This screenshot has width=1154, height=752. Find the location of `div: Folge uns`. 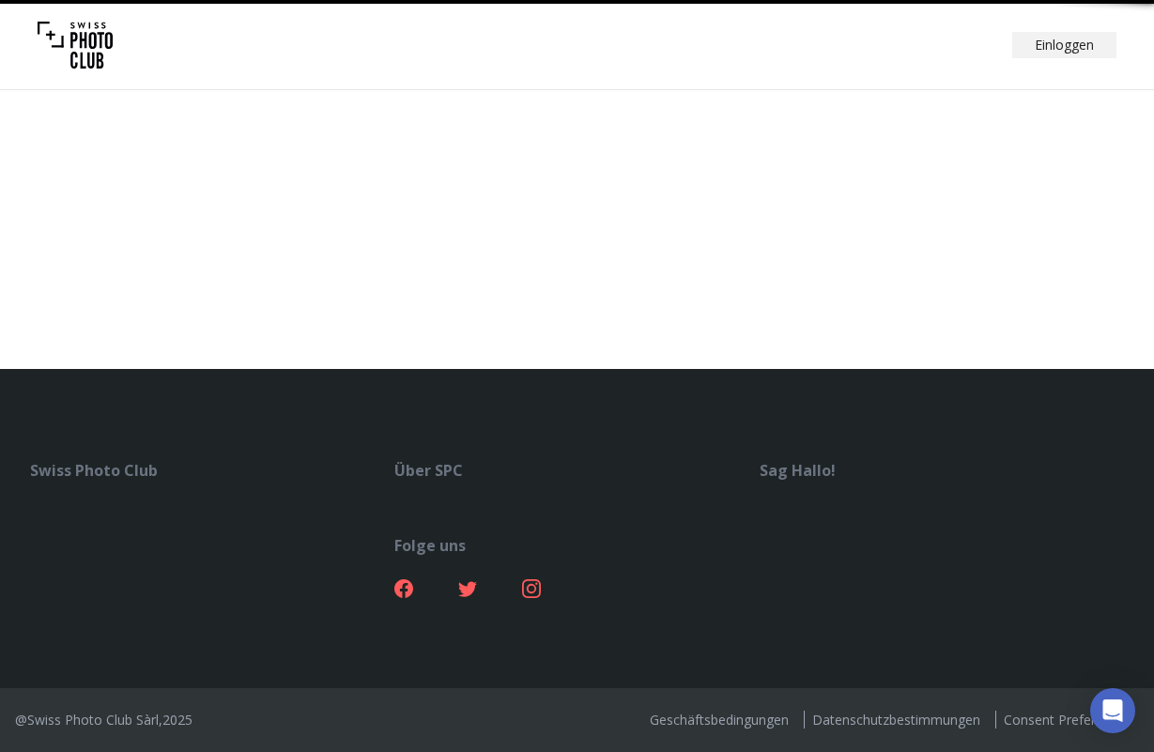

div: Folge uns is located at coordinates (576, 545).